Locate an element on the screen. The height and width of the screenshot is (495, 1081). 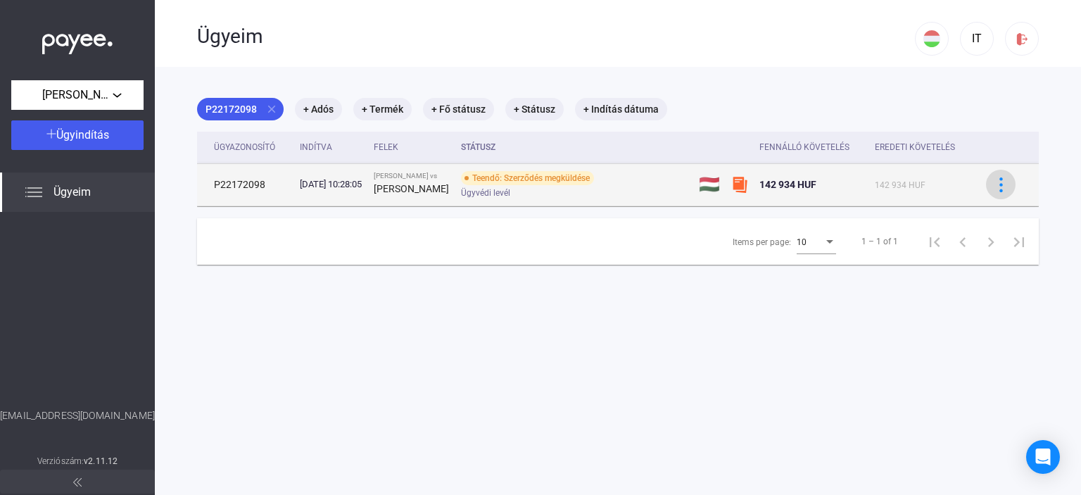
strong: v2.11.12 is located at coordinates (101, 461).